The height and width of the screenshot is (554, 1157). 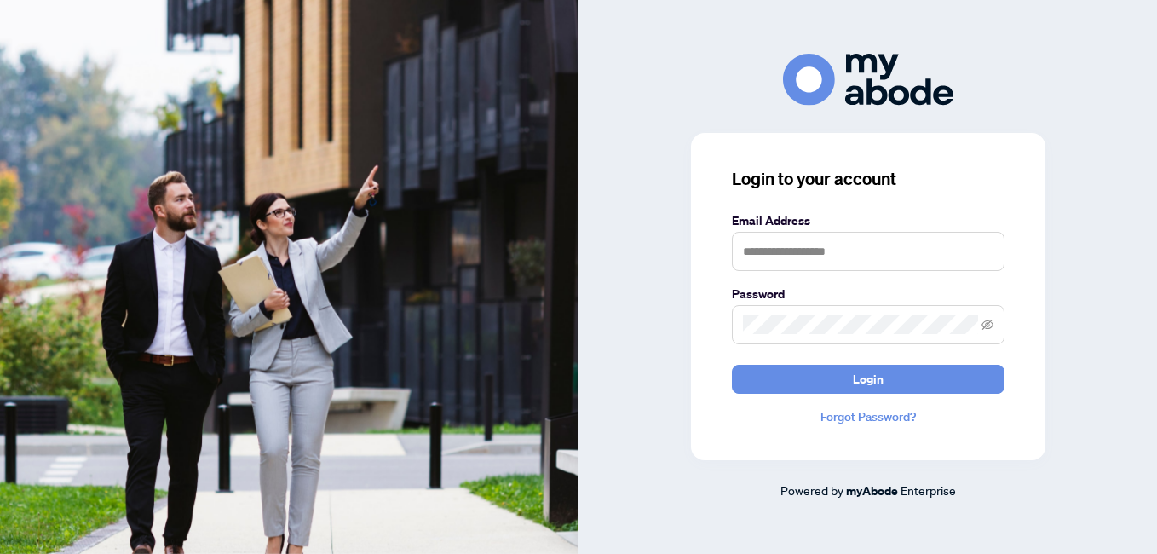 I want to click on label: Password, so click(x=868, y=294).